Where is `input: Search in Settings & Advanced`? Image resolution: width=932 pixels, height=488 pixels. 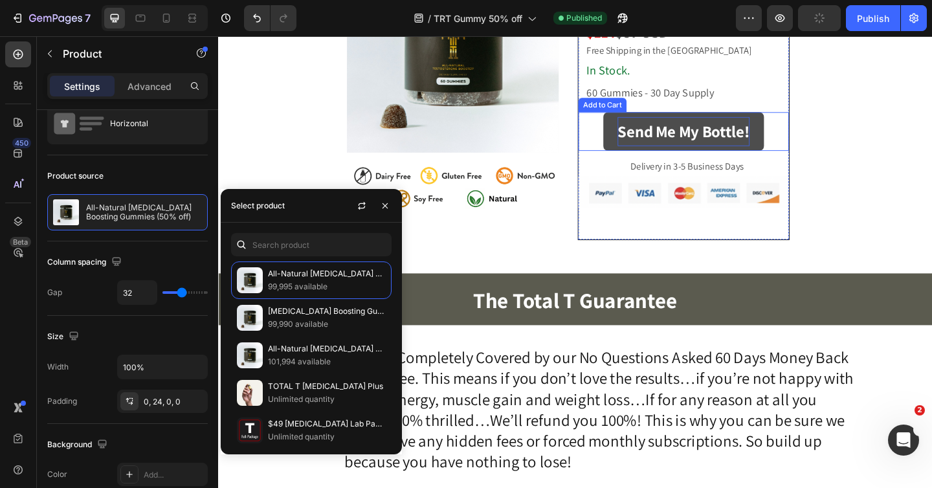 input: Search in Settings & Advanced is located at coordinates (311, 245).